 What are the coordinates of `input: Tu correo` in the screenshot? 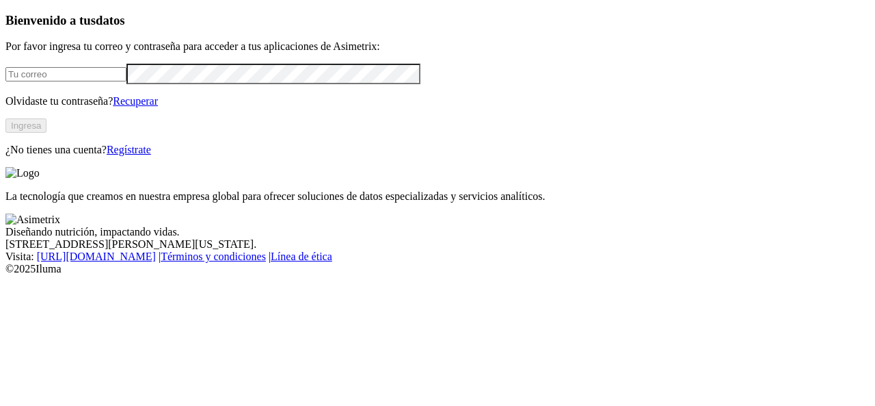 It's located at (66, 74).